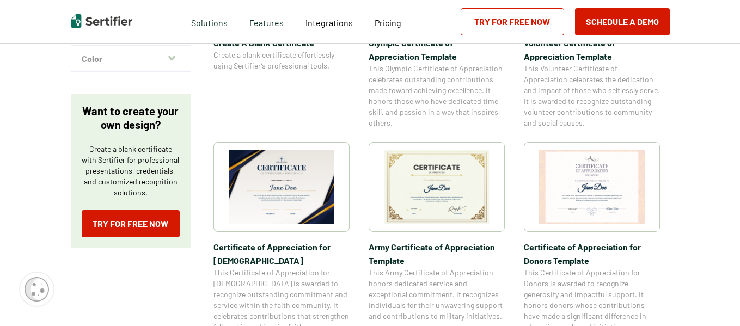 The width and height of the screenshot is (740, 326). What do you see at coordinates (437, 96) in the screenshot?
I see `span: This Olympic Certificate of Appreciation celebrates outstanding contributions made toward achievi...` at bounding box center [437, 96].